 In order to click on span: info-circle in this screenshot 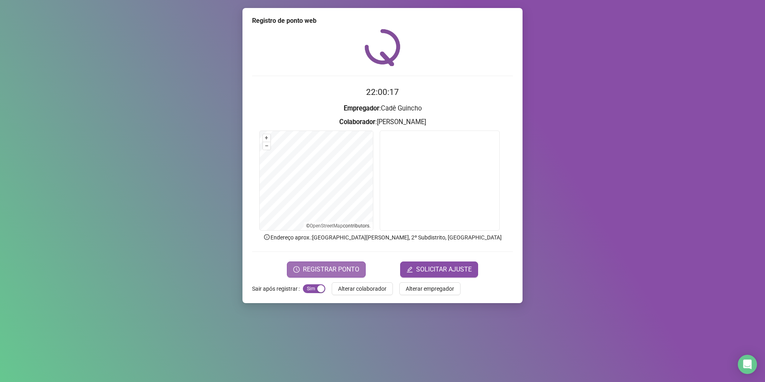, I will do `click(267, 237)`.